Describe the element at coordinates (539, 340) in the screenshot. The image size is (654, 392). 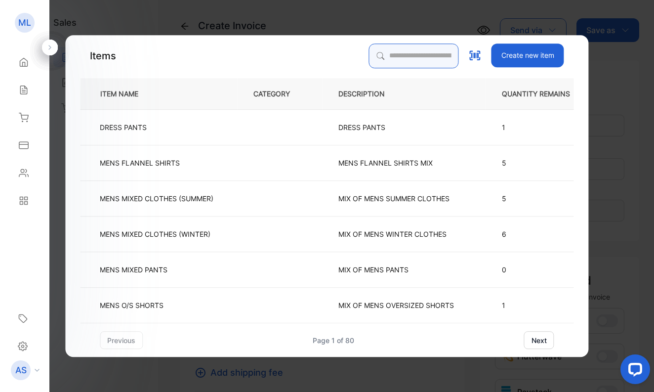
I see `button: next` at that location.